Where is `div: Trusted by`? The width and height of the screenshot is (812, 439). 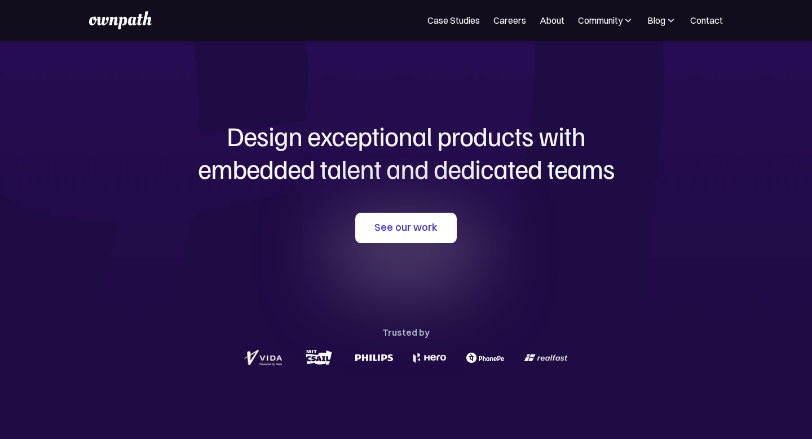
div: Trusted by is located at coordinates (406, 332).